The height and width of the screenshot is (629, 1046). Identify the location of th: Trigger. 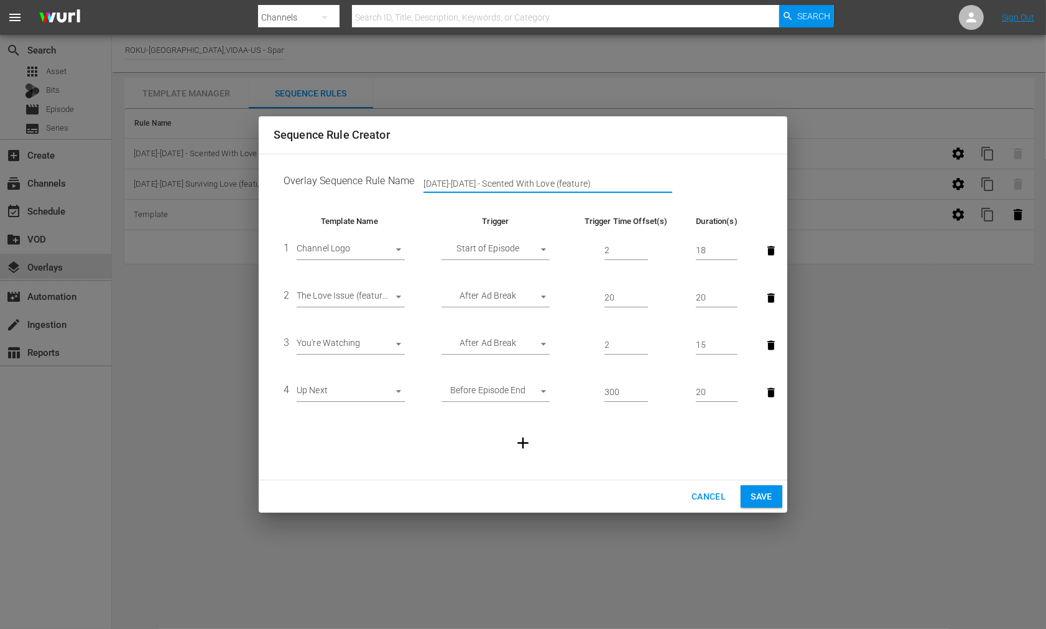
(496, 221).